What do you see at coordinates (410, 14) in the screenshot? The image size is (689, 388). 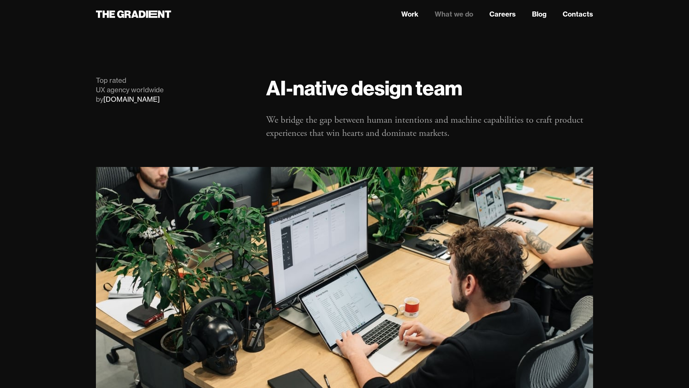 I see `a: Work` at bounding box center [410, 14].